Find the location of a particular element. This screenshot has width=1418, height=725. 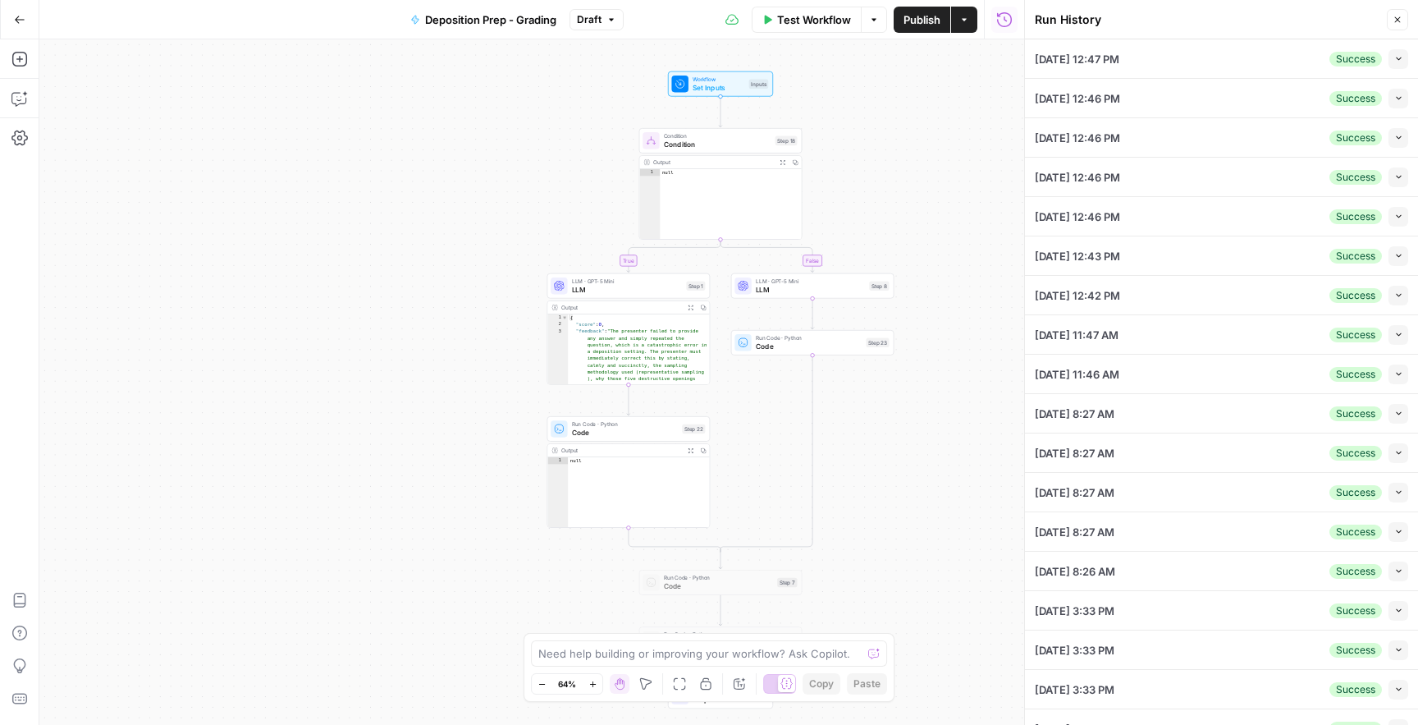

span: Copy is located at coordinates (821, 684).